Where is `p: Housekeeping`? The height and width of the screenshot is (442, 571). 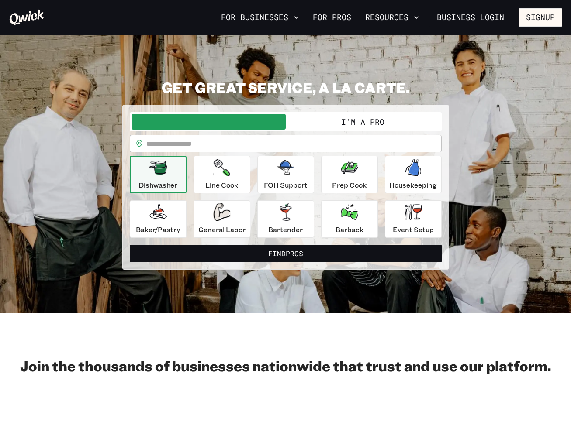
p: Housekeeping is located at coordinates (413, 185).